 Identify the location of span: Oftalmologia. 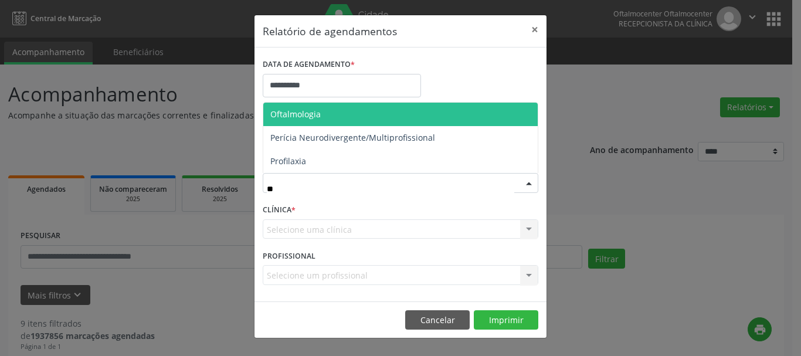
(296, 114).